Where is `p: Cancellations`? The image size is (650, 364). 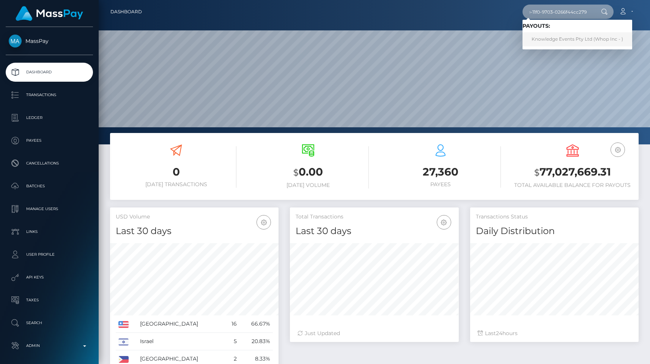
p: Cancellations is located at coordinates (49, 163).